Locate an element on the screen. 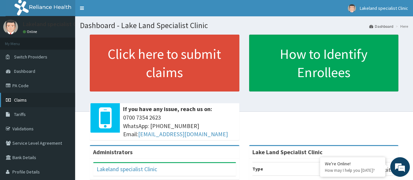  span: Lakeland specialist Clinic is located at coordinates (384, 8).